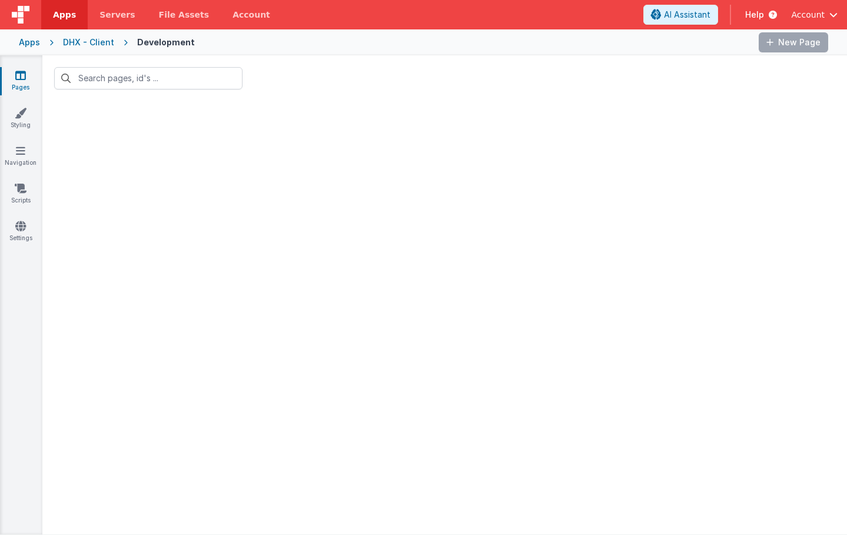  What do you see at coordinates (680, 15) in the screenshot?
I see `button: AI Assistant` at bounding box center [680, 15].